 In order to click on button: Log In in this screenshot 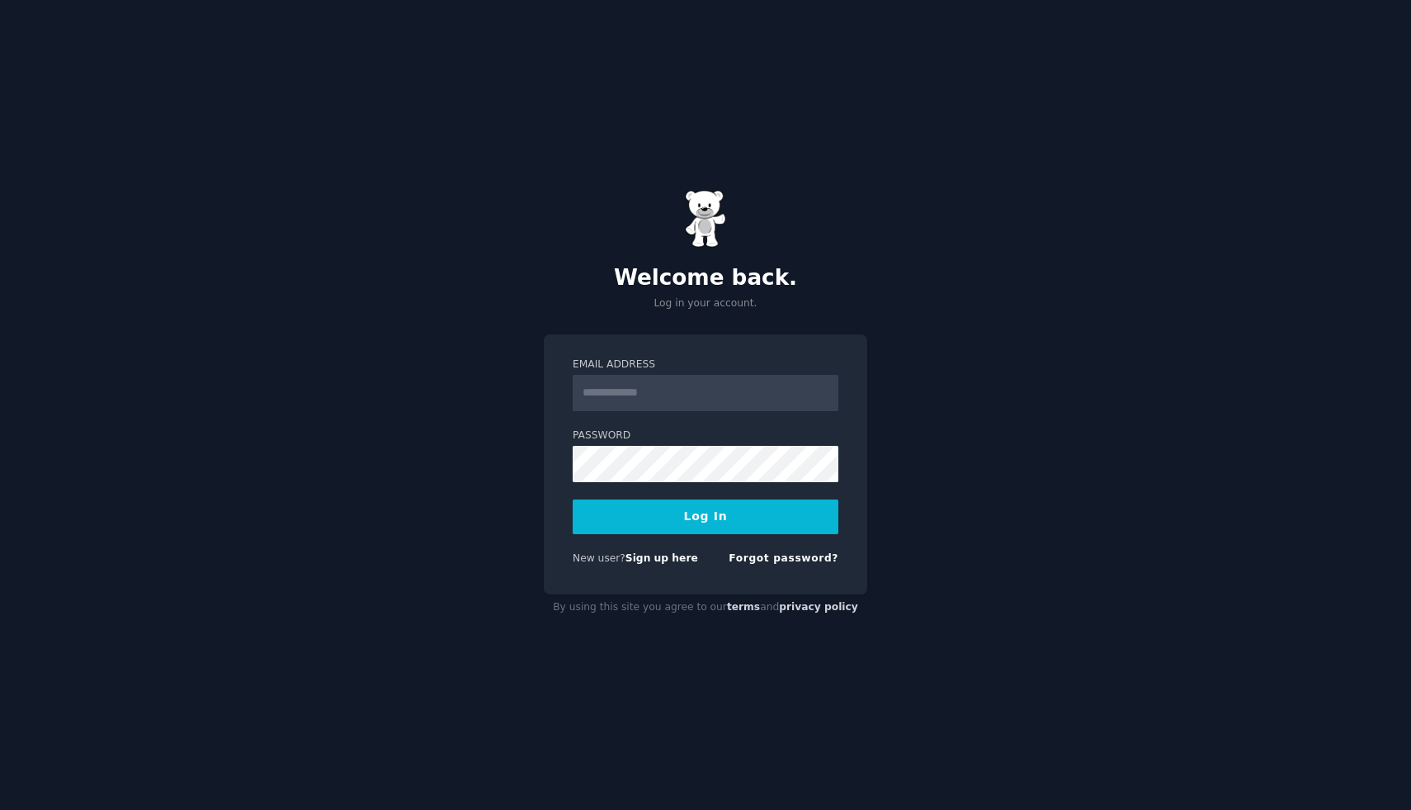, I will do `click(706, 517)`.